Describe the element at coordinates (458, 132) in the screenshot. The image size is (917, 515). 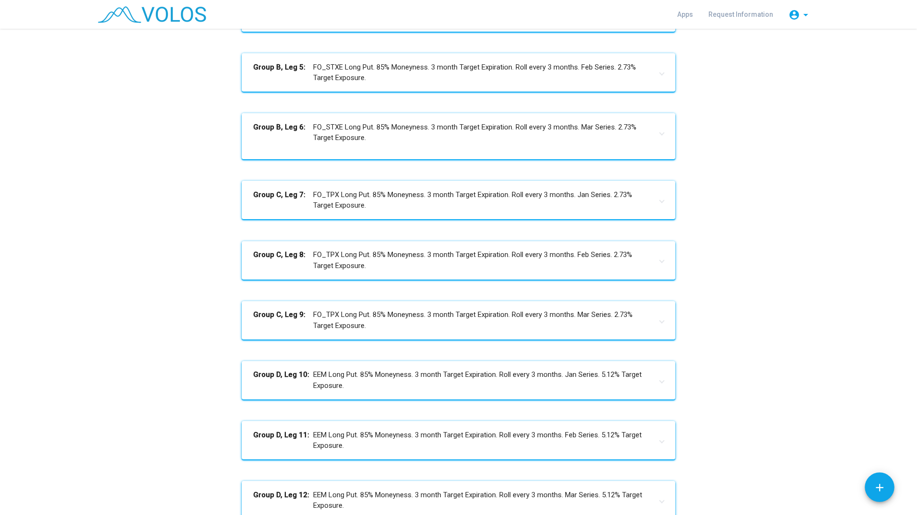
I see `mat-expansion-panel-header: Group B, Leg 6:FO_STXE Long Put. 85% Moneyness. 3 month Target Expiration. Roll every 3 months. M...` at that location.